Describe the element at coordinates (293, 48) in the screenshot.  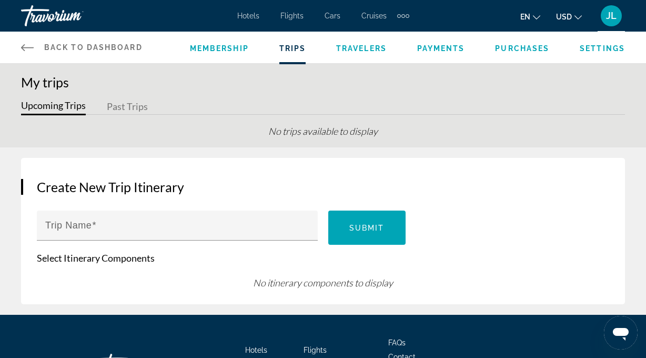
I see `span: Trips` at that location.